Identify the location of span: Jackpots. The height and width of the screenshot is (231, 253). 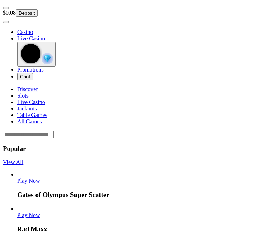
(27, 108).